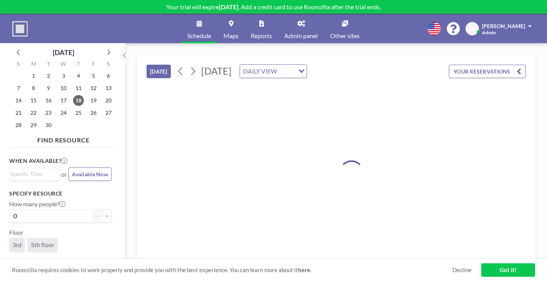 This screenshot has width=547, height=281. I want to click on span: Other sites, so click(345, 36).